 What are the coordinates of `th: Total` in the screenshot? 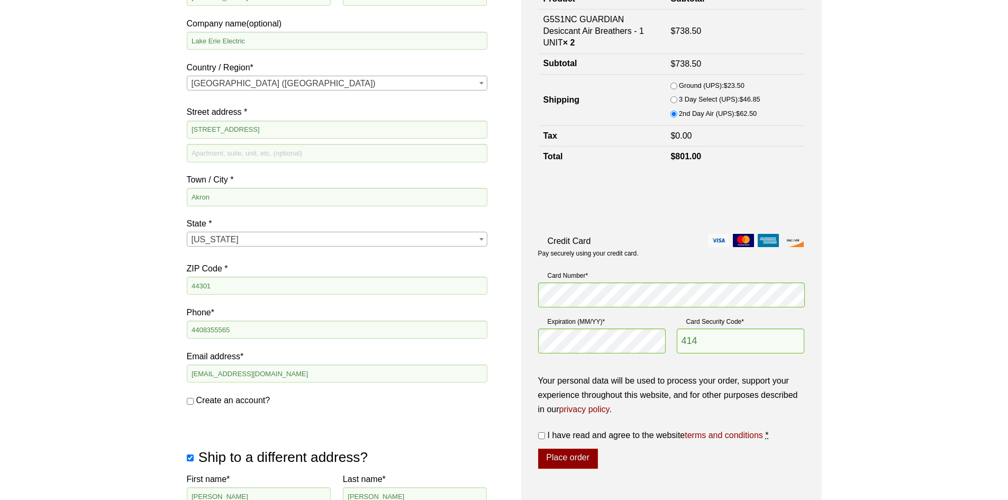 It's located at (602, 157).